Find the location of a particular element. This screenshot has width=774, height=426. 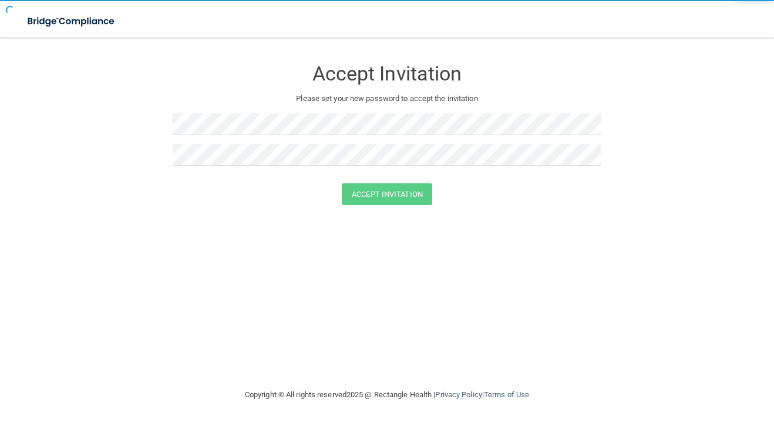

p: Please set your new password to accept the invitation is located at coordinates (387, 99).